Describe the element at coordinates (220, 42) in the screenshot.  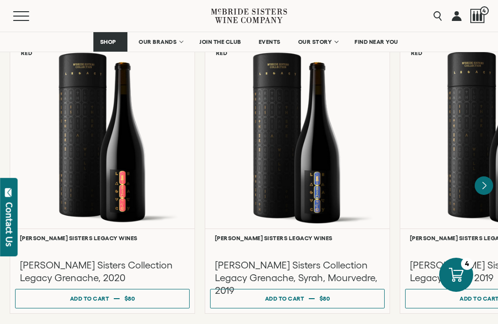
I see `span: JOIN THE CLUB` at that location.